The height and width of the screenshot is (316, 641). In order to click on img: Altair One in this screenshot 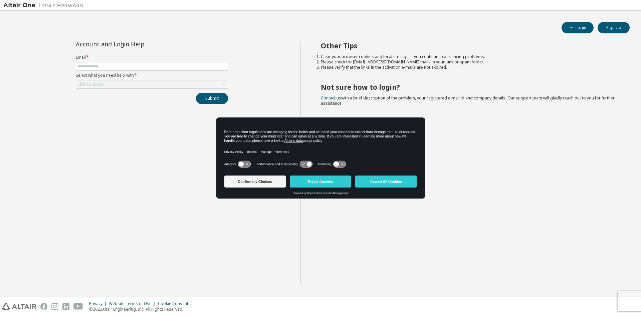, I will do `click(45, 5)`.